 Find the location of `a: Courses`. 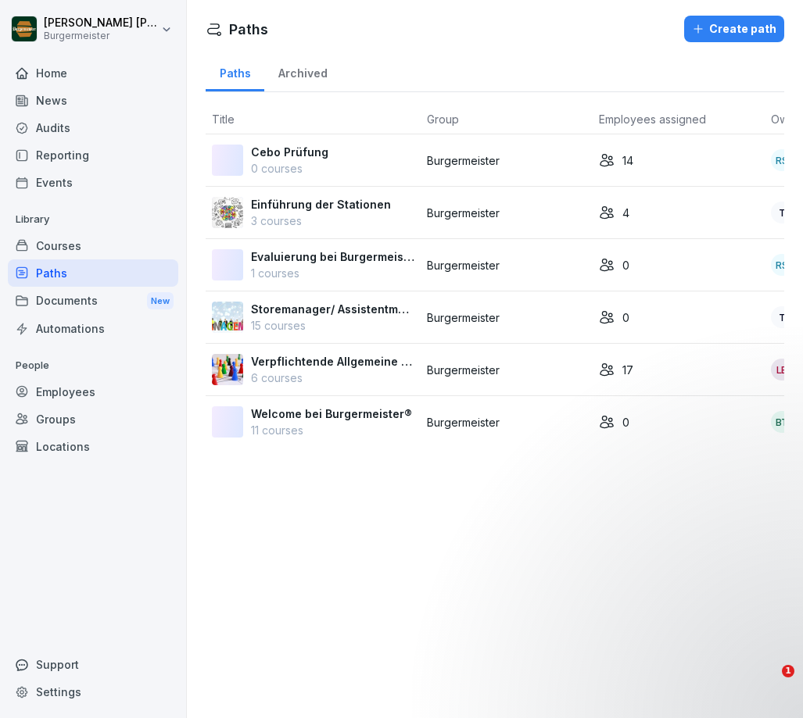

a: Courses is located at coordinates (93, 245).